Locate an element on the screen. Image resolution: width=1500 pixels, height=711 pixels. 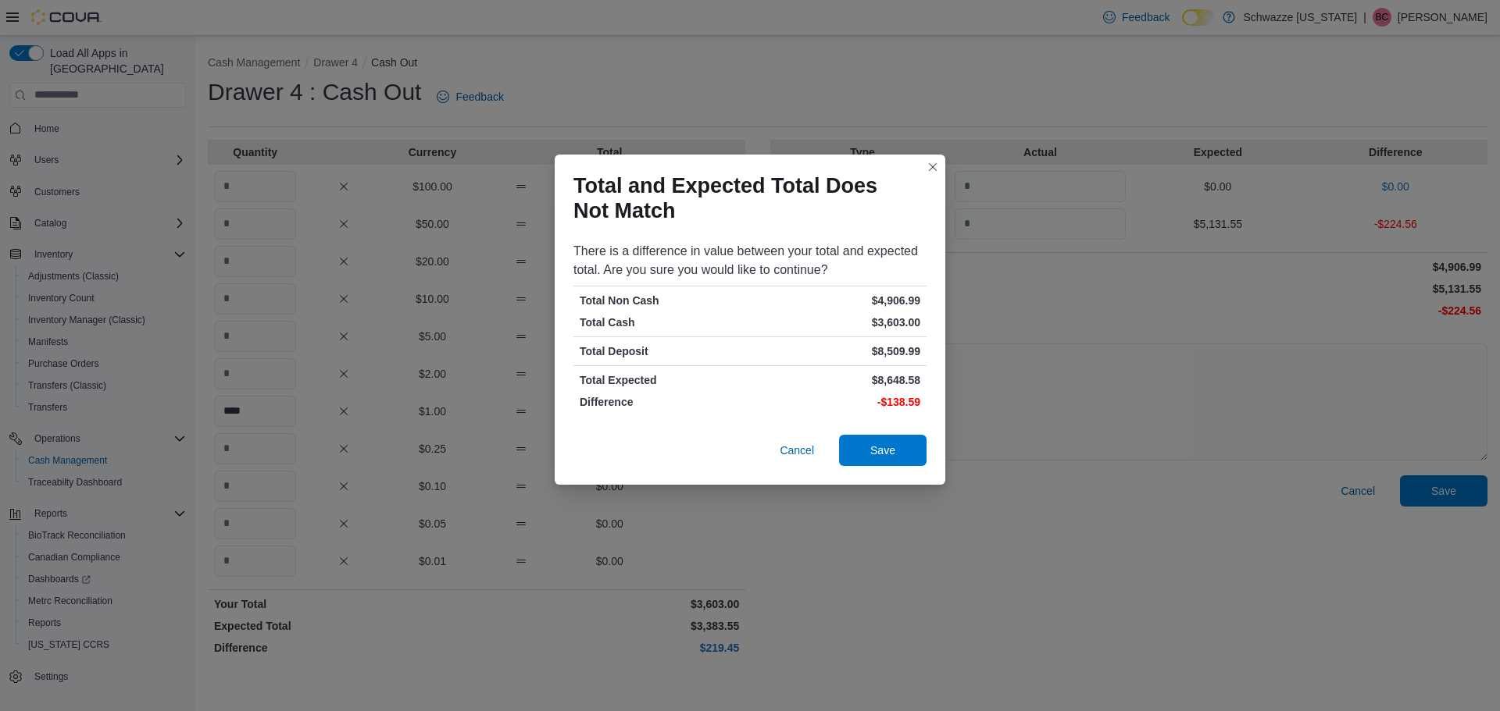
p: $8,648.58 is located at coordinates (836, 380).